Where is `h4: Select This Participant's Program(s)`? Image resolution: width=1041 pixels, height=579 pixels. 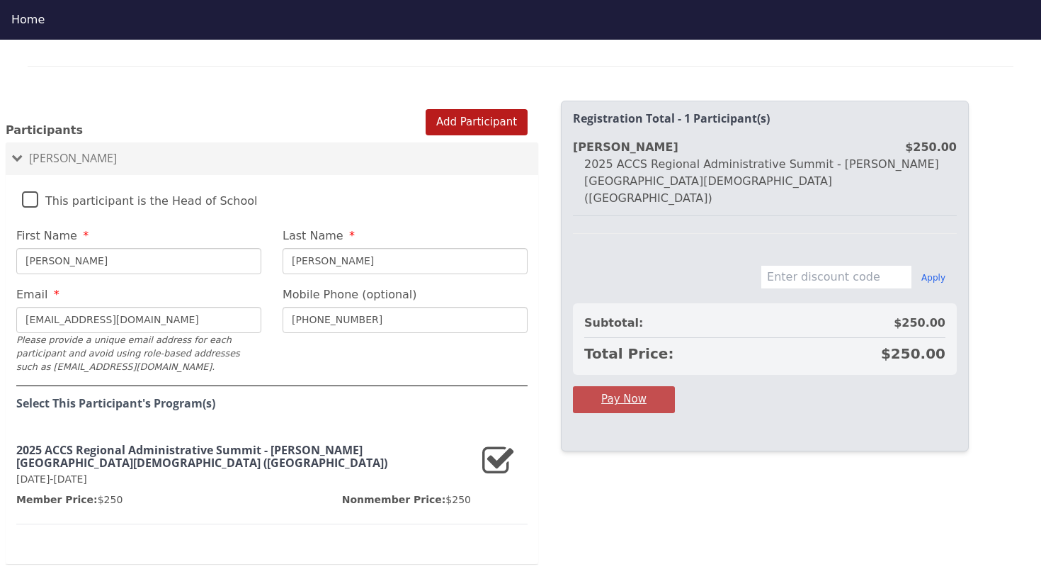 h4: Select This Participant's Program(s) is located at coordinates (272, 404).